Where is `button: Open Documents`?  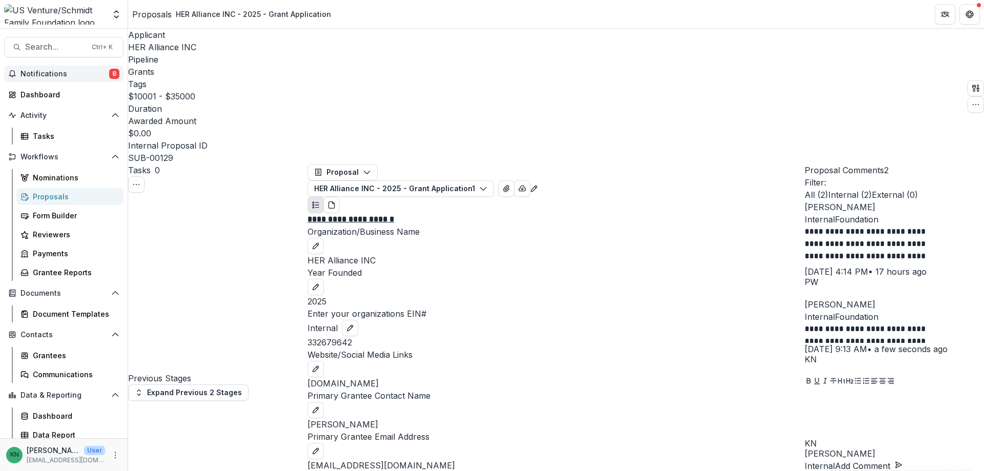
button: Open Documents is located at coordinates (64, 293).